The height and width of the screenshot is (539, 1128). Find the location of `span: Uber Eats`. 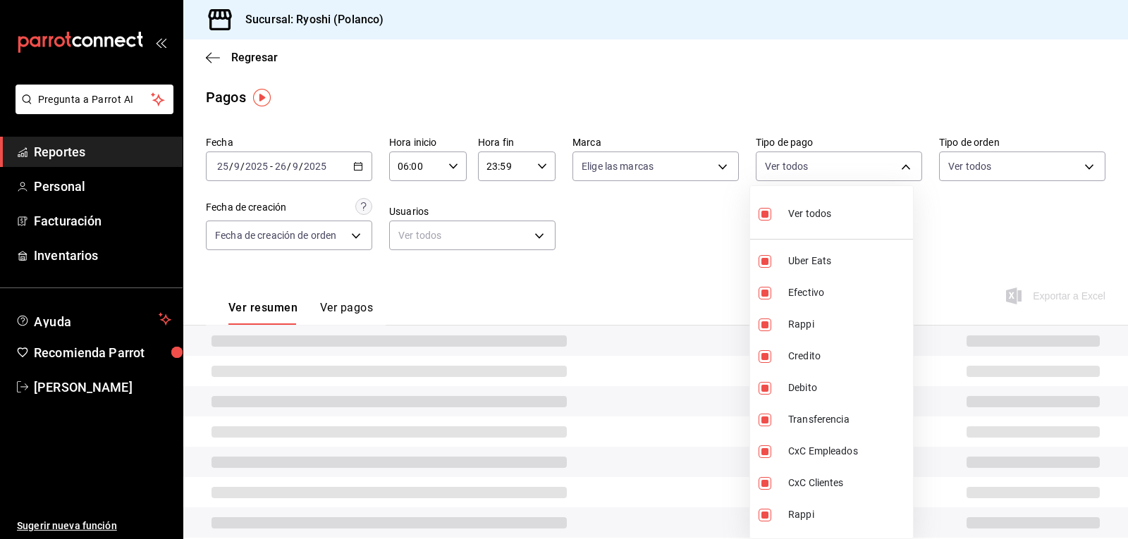

span: Uber Eats is located at coordinates (847, 261).